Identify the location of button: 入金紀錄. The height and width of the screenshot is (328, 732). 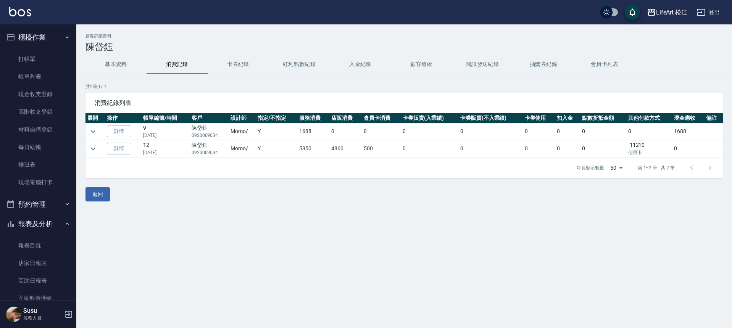
(360, 64).